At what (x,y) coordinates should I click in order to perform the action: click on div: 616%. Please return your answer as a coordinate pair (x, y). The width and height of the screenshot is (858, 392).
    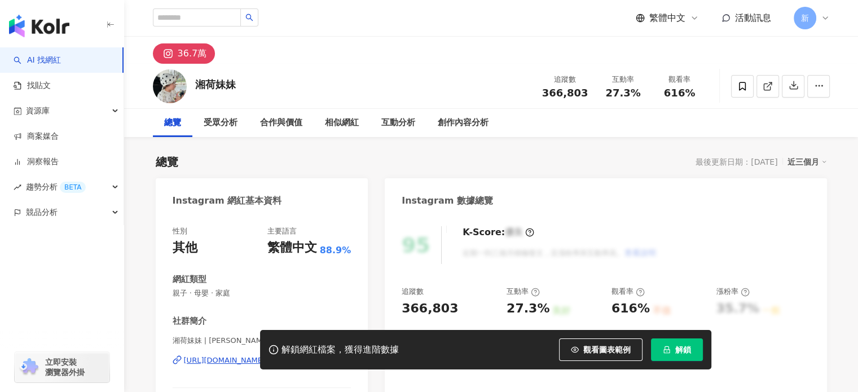
    Looking at the image, I should click on (631, 309).